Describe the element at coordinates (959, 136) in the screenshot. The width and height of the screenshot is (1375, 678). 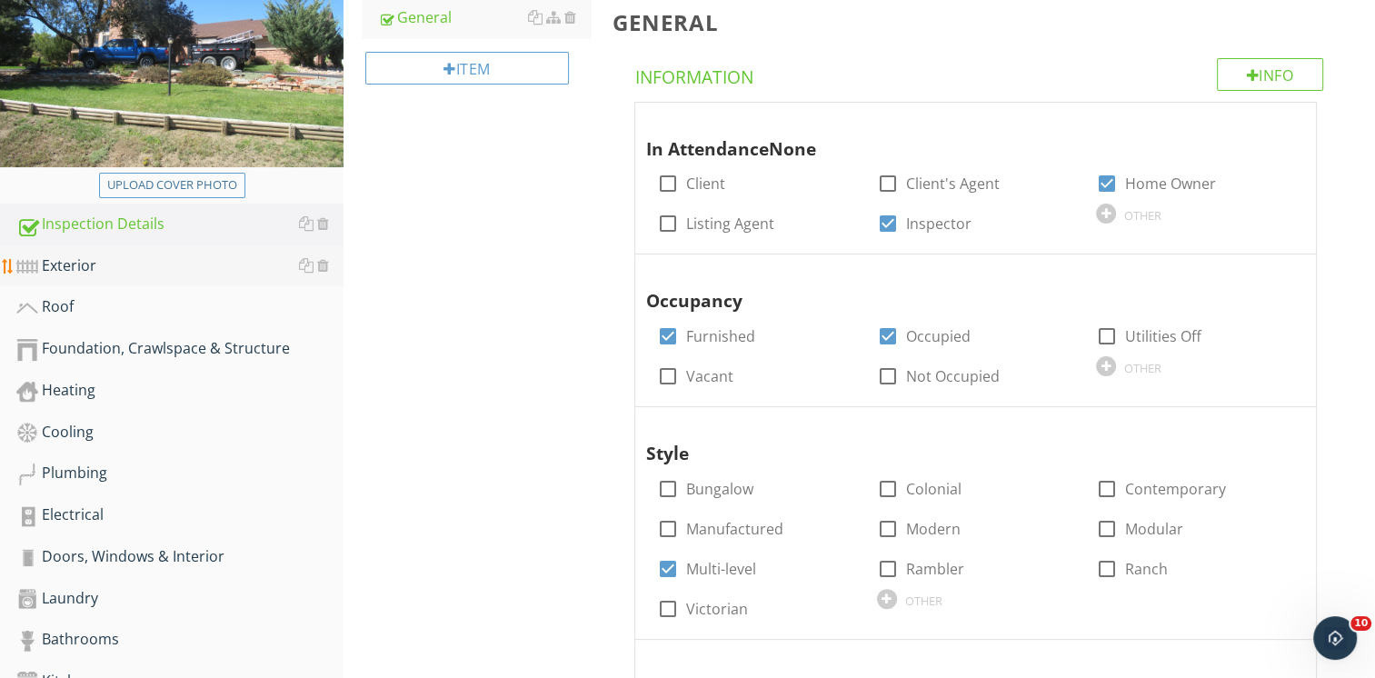
I see `div: In AttendanceNone` at that location.